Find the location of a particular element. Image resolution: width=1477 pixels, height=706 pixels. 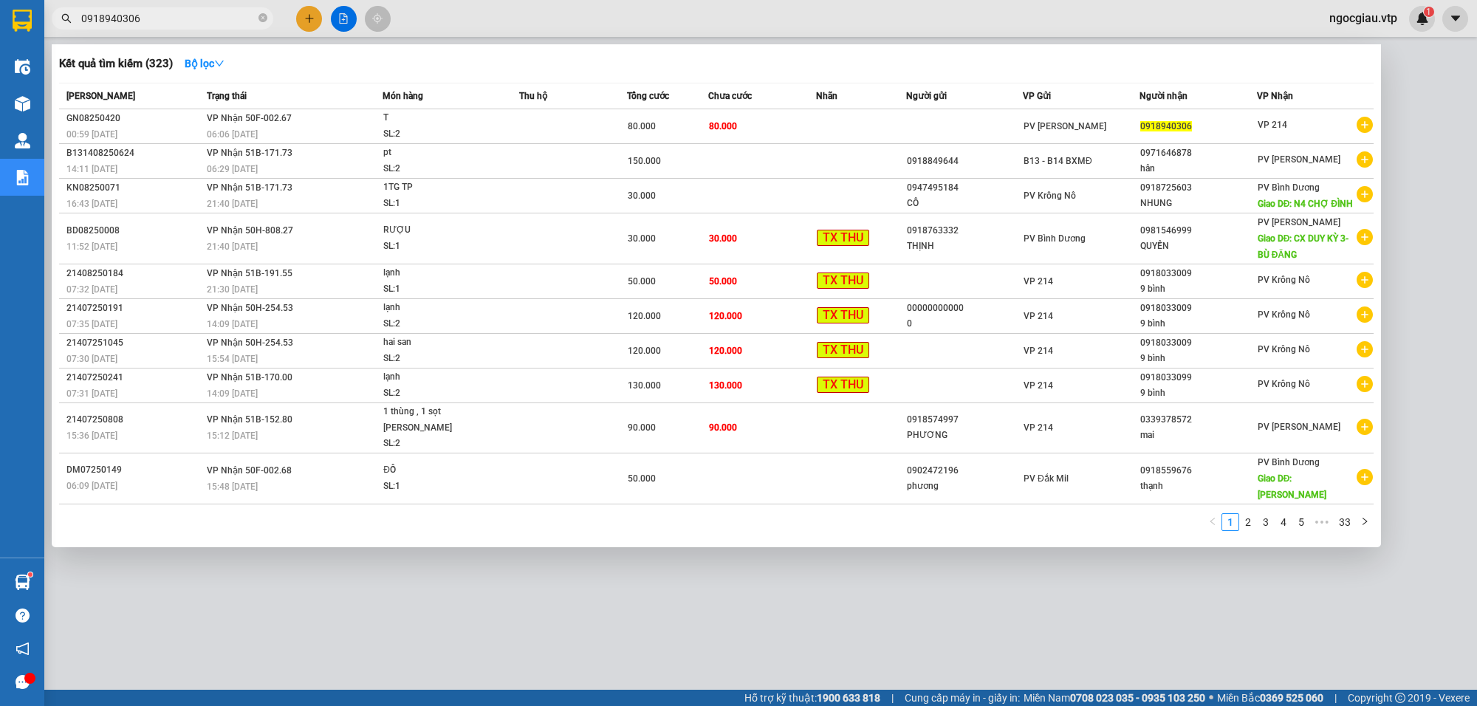

span: Giao DĐ: CX DUY KỲ 3-BÙ ĐĂNG is located at coordinates (1304, 247).